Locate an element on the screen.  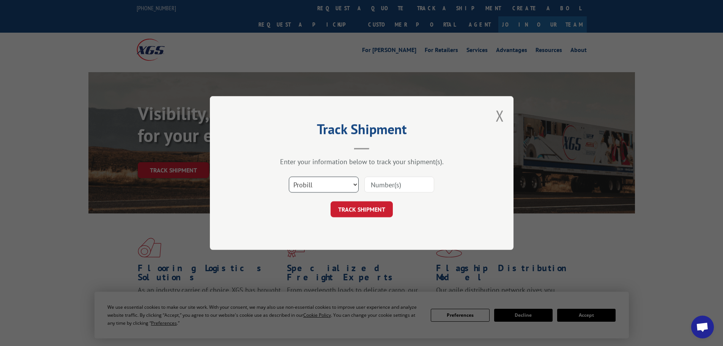
button: TRACK SHIPMENT is located at coordinates (362, 209).